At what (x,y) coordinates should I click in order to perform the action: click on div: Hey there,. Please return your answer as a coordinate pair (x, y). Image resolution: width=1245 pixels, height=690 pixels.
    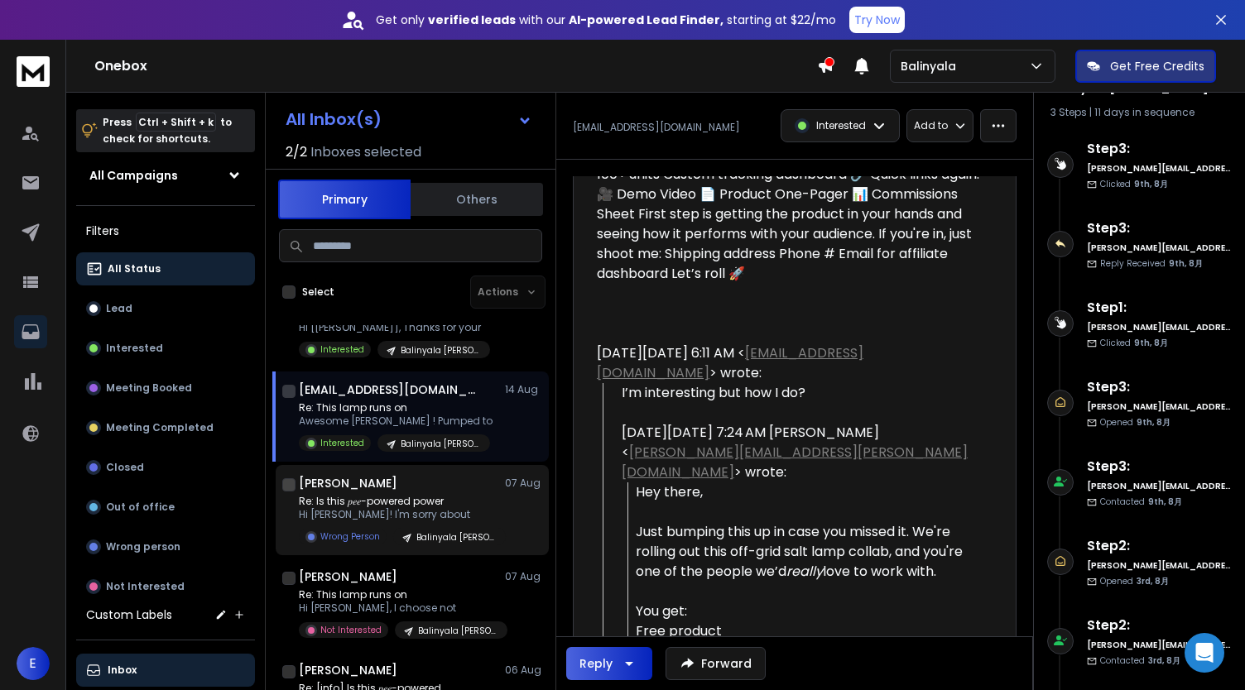
    Looking at the image, I should click on (807, 493).